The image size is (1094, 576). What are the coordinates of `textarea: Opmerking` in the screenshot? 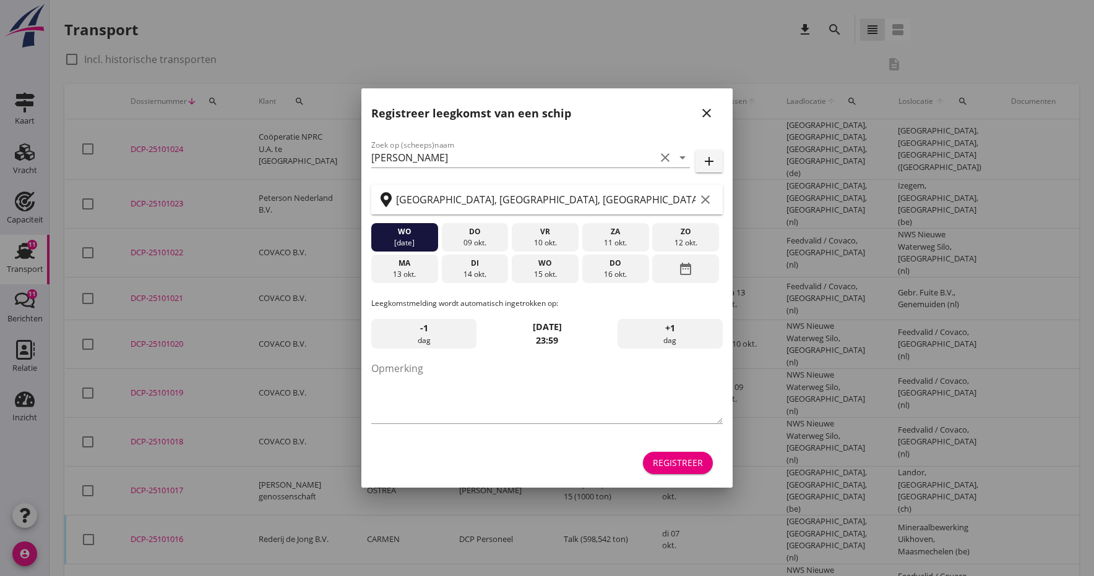 It's located at (547, 391).